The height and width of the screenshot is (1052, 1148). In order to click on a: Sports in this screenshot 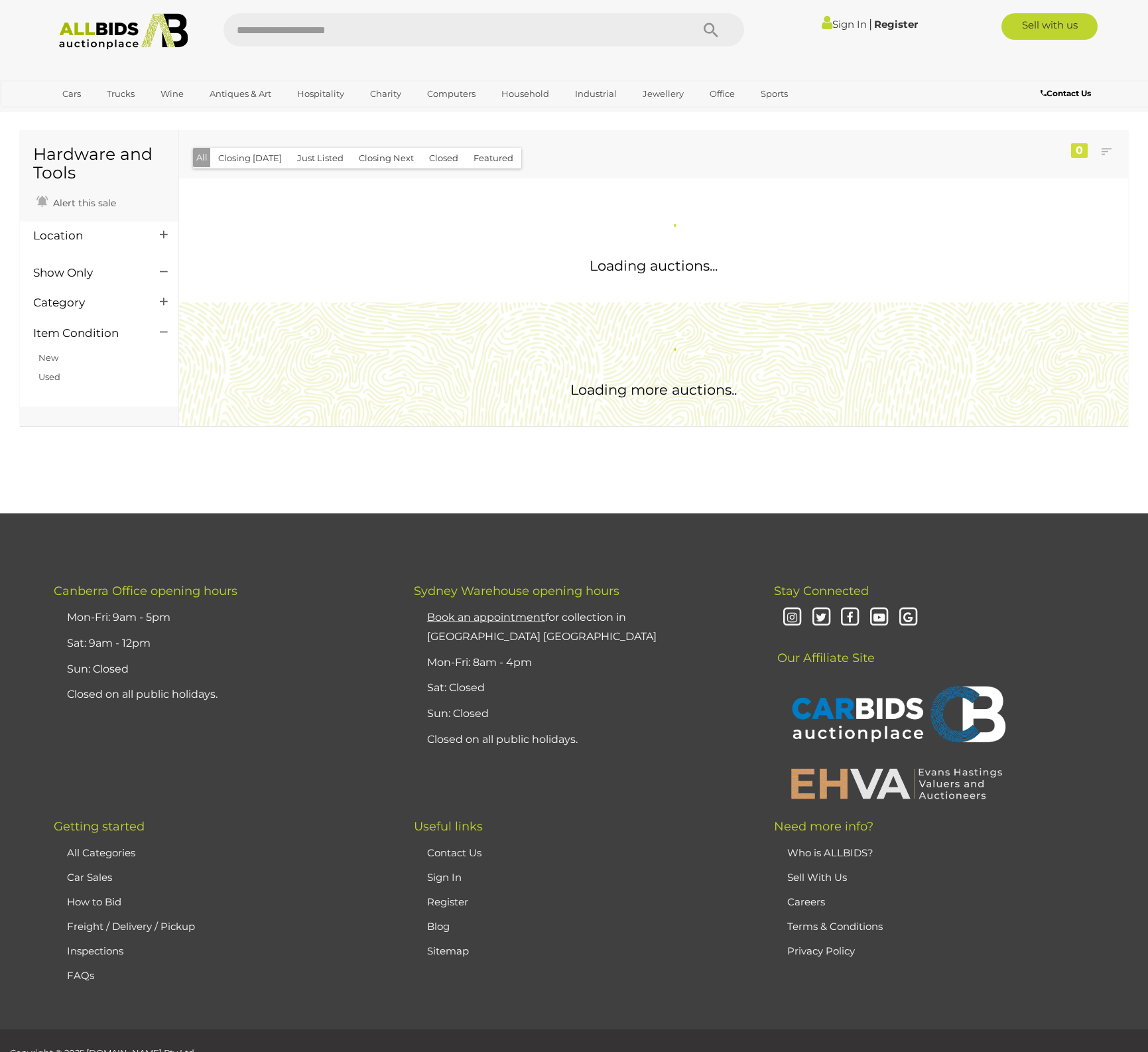, I will do `click(774, 93)`.